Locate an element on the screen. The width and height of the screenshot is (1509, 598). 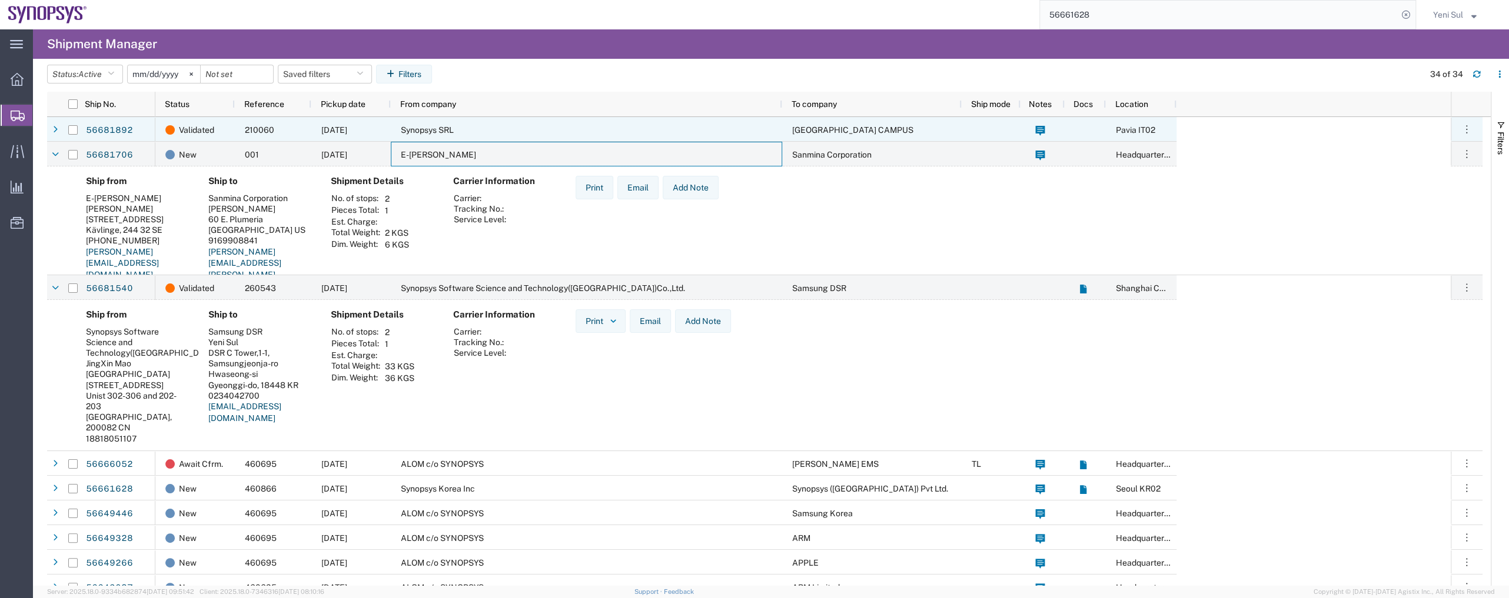
div: Hwaseong-si is located at coordinates (260, 374).